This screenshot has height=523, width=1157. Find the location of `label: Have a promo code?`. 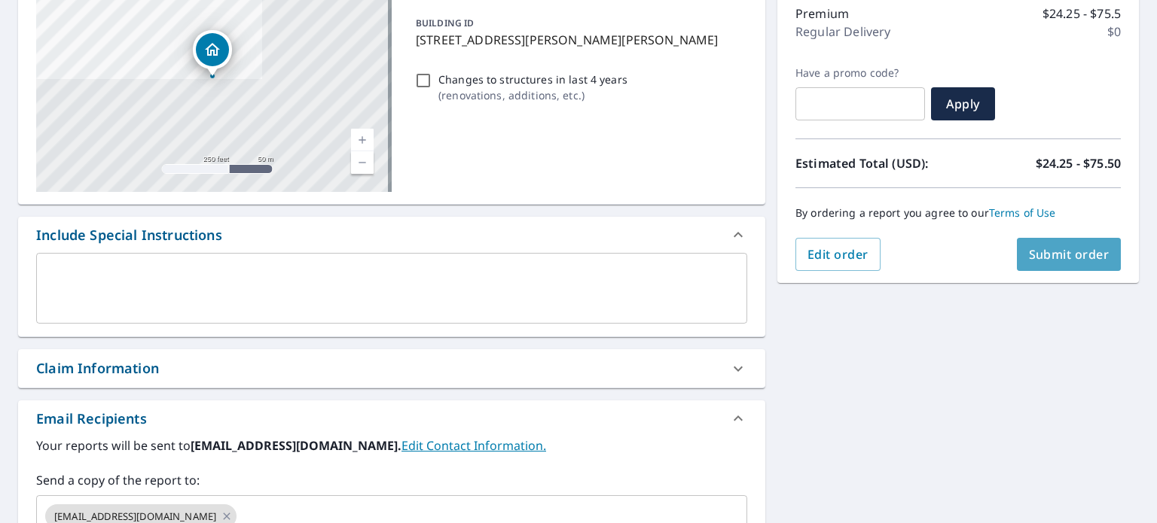

label: Have a promo code? is located at coordinates (860, 73).